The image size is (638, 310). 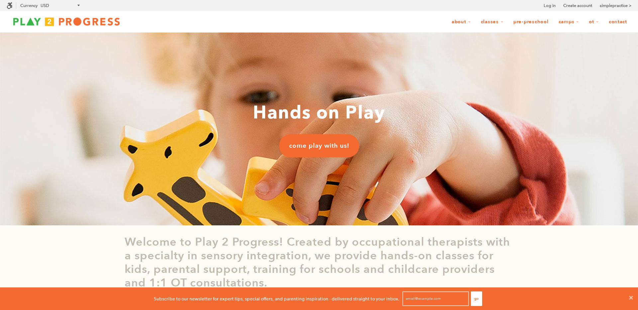 What do you see at coordinates (569, 22) in the screenshot?
I see `a: Camps` at bounding box center [569, 22].